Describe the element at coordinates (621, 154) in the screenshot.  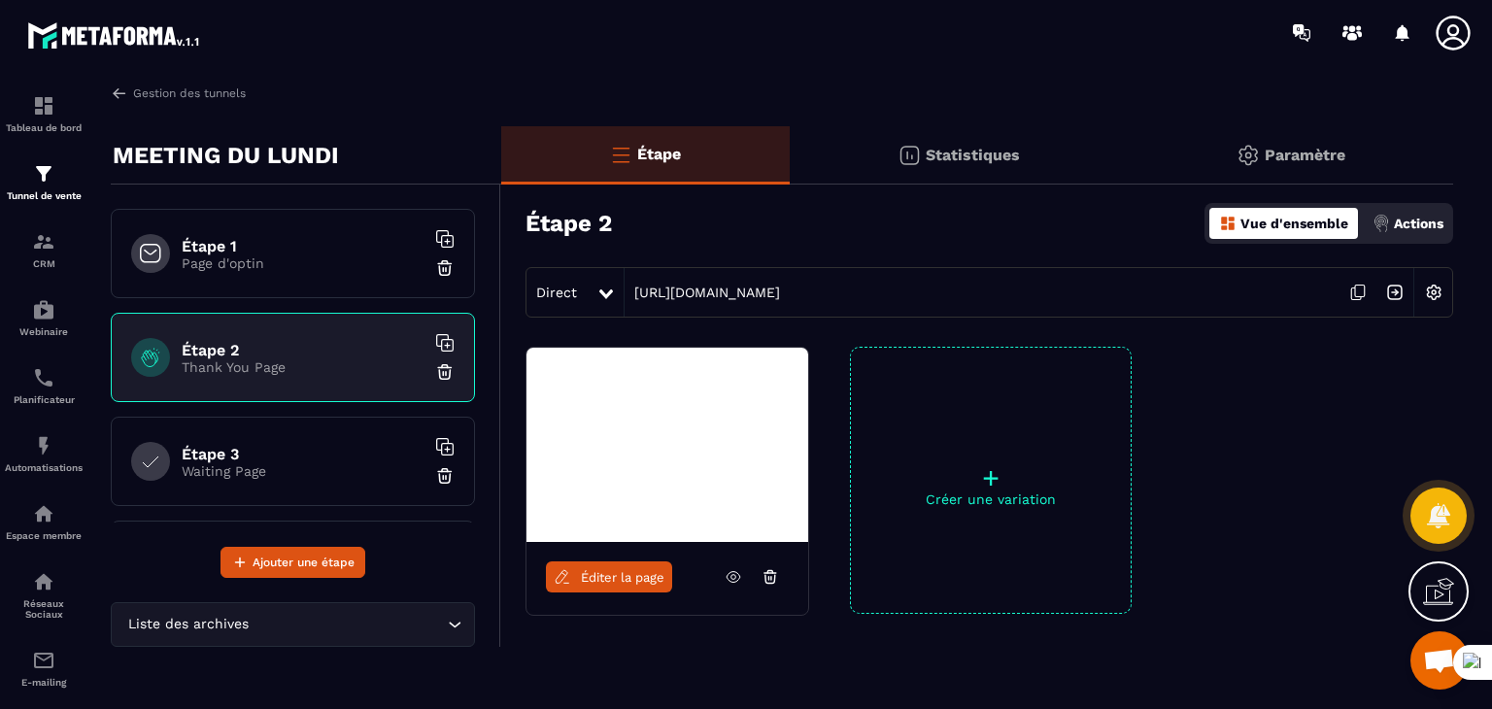
I see `img: bars-o.4a397970.svg` at that location.